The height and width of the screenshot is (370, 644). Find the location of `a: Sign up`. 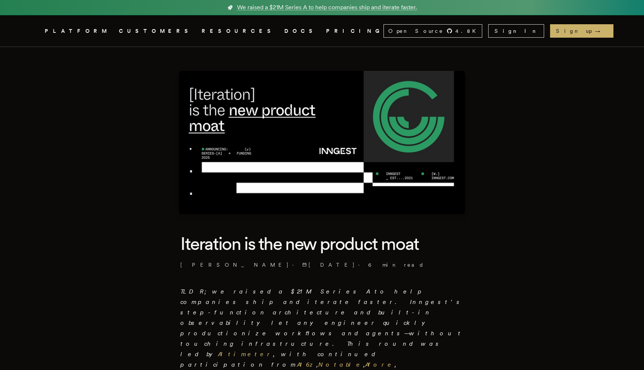

a: Sign up is located at coordinates (582, 31).